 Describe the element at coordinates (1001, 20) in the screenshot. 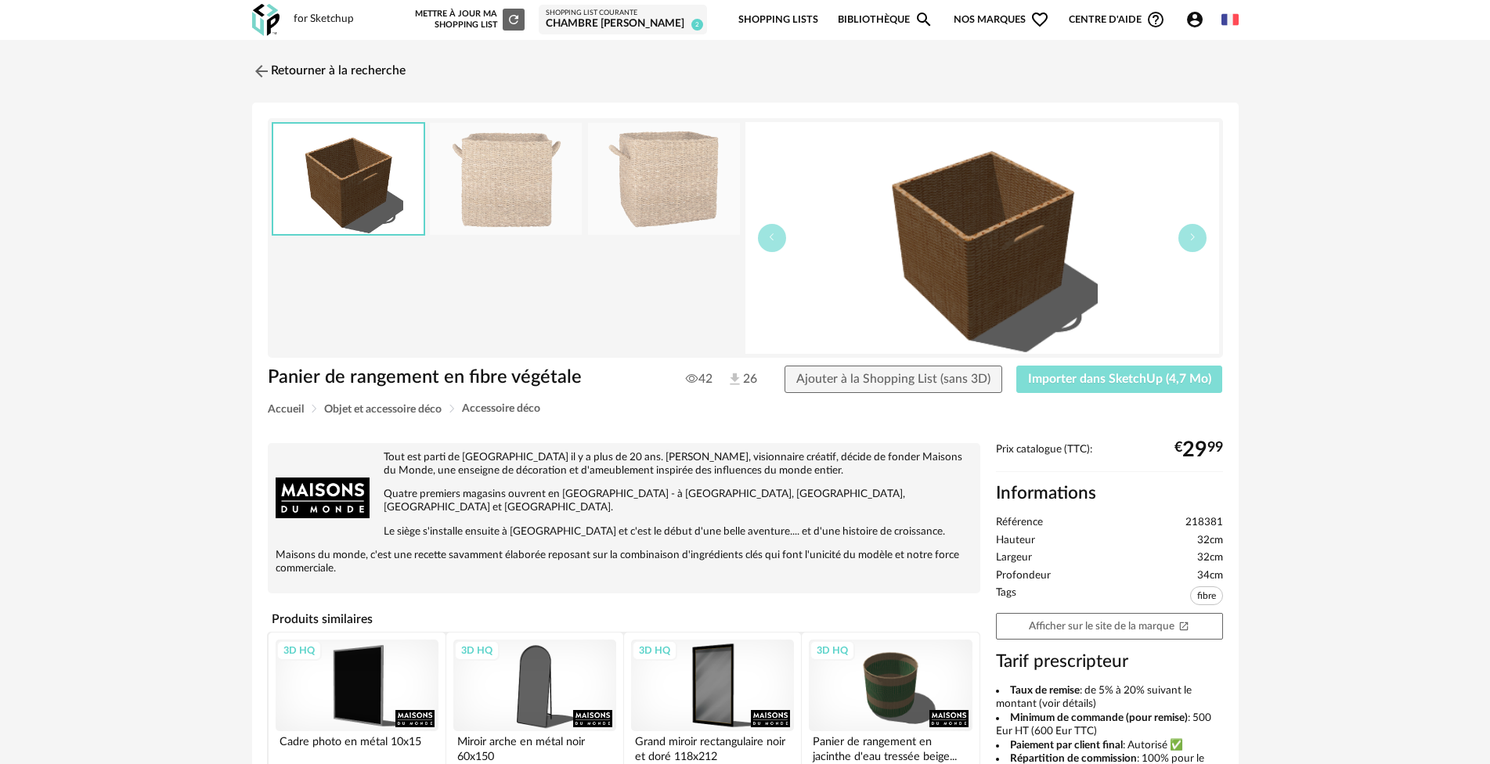

I see `span: Nos marques` at that location.